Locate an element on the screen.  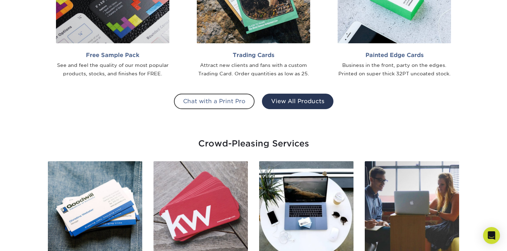
h2: Painted Edge Cards is located at coordinates (394, 55).